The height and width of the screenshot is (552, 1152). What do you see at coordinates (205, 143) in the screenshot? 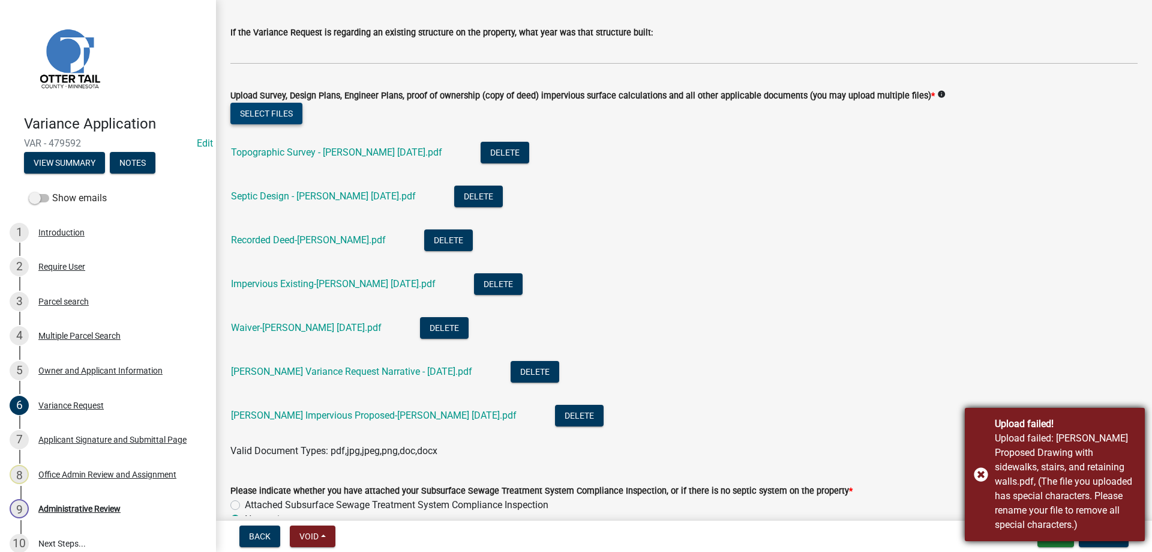
I see `wm-modal-confirm: Edit Application Number` at bounding box center [205, 143].